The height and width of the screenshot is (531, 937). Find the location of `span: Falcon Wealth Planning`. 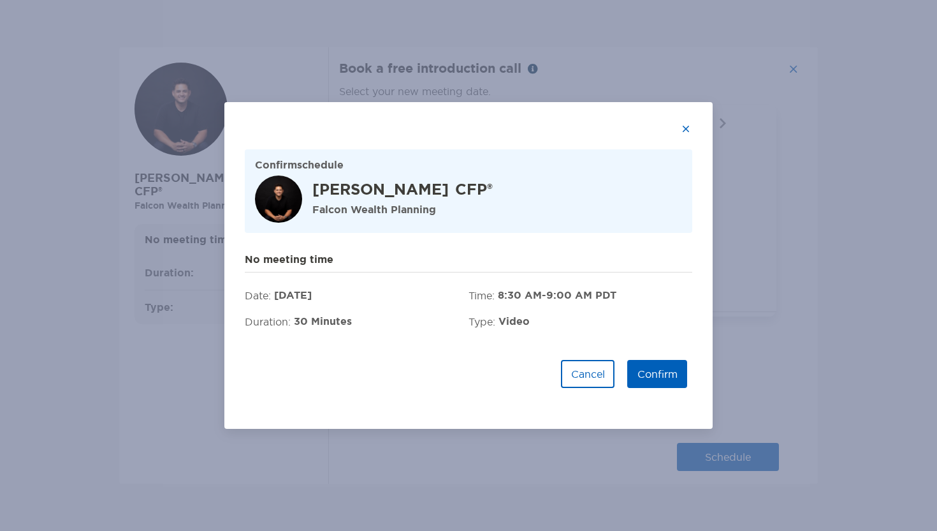

span: Falcon Wealth Planning is located at coordinates (374, 209).